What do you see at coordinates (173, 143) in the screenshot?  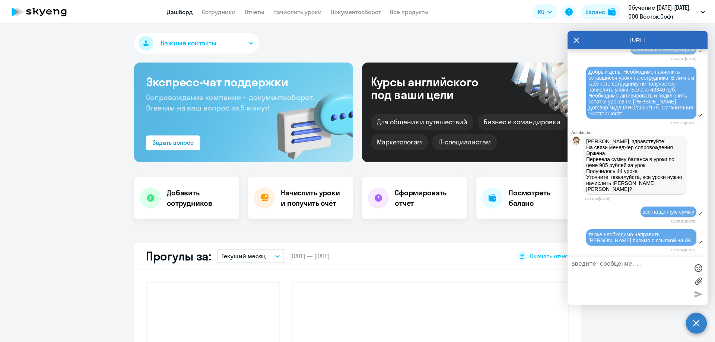 I see `div: Задать вопрос` at bounding box center [173, 143].